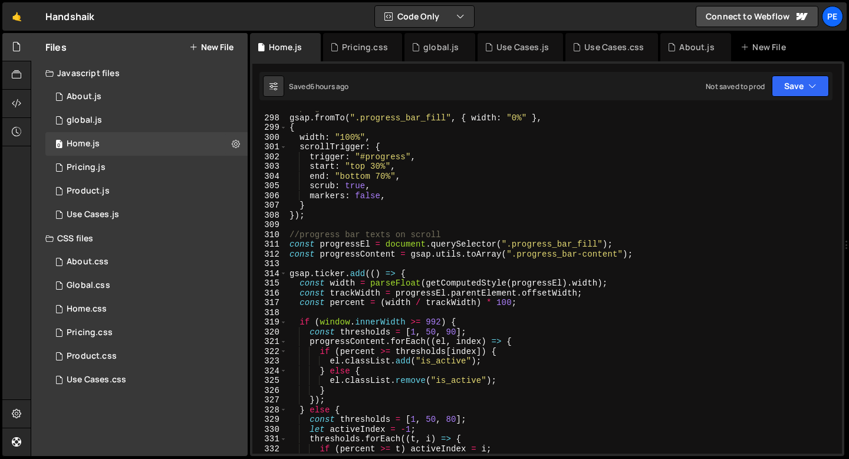 The height and width of the screenshot is (459, 849). I want to click on div: 16572/45138.css, so click(146, 285).